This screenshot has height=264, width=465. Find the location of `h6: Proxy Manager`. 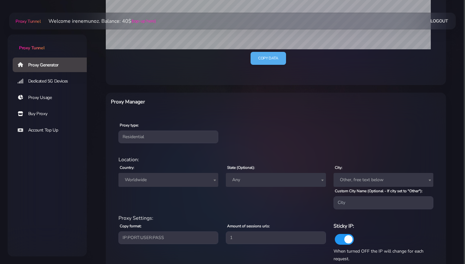

h6: Proxy Manager is located at coordinates (206, 102).